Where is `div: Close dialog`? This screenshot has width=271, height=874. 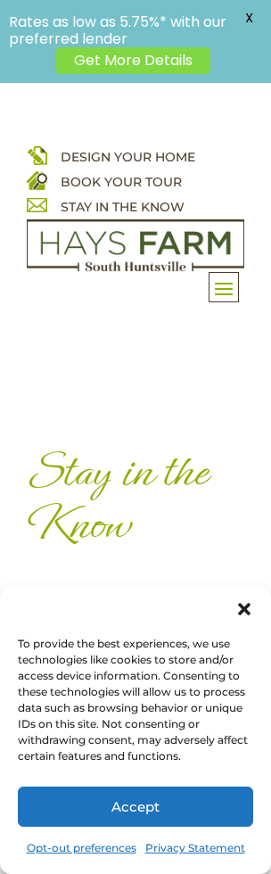 div: Close dialog is located at coordinates (244, 609).